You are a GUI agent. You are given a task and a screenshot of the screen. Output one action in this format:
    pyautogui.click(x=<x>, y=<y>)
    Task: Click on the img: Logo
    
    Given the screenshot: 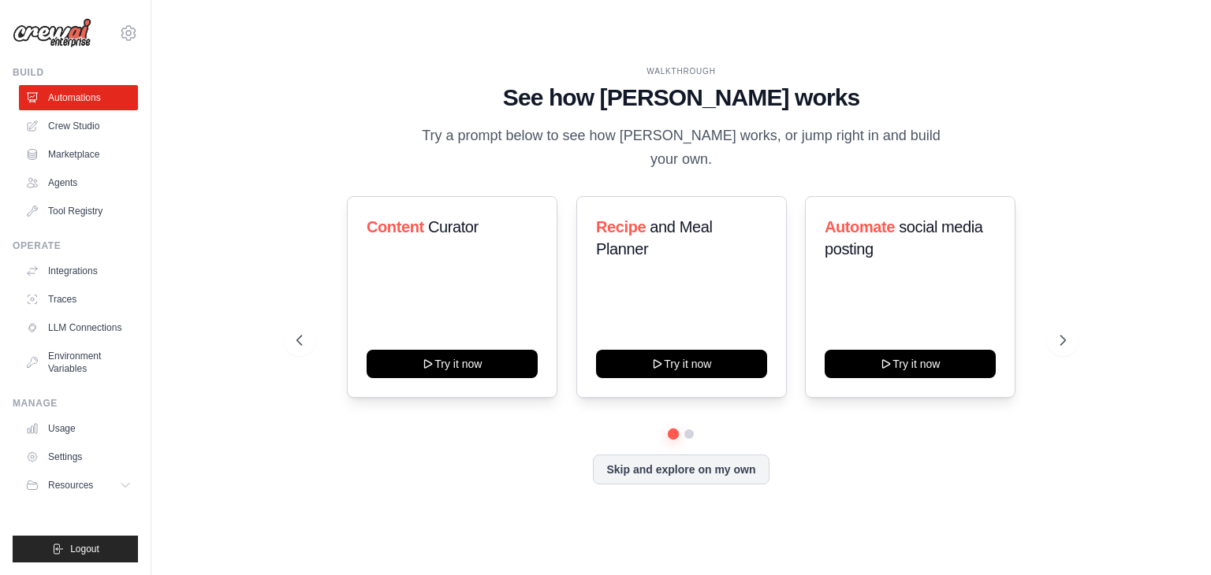 What is the action you would take?
    pyautogui.click(x=52, y=33)
    